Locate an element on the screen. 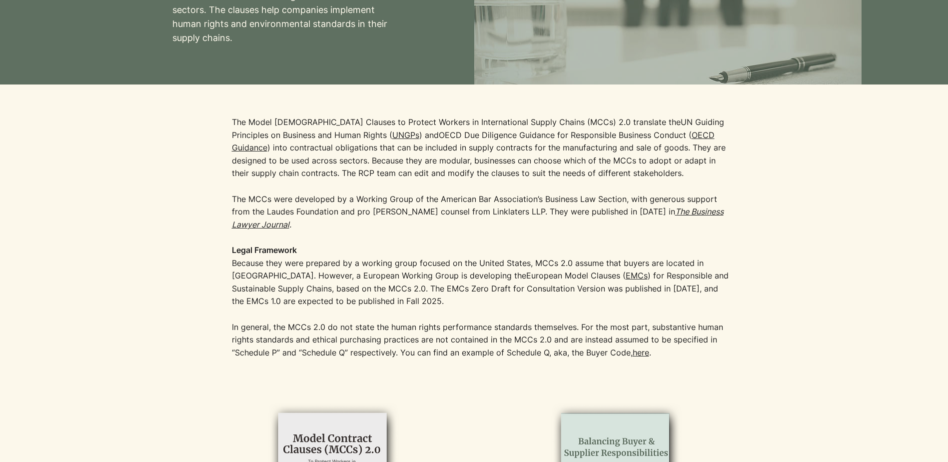 This screenshot has width=948, height=462. a: The Business Lawyer Journal is located at coordinates (478, 218).